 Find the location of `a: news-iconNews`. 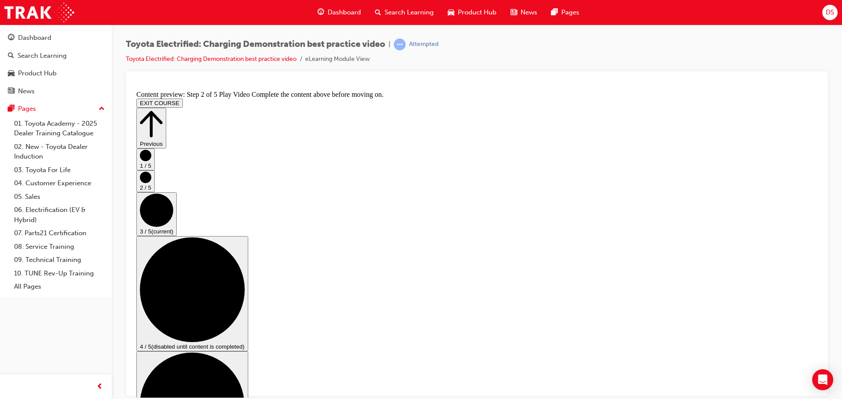

a: news-iconNews is located at coordinates (523, 12).